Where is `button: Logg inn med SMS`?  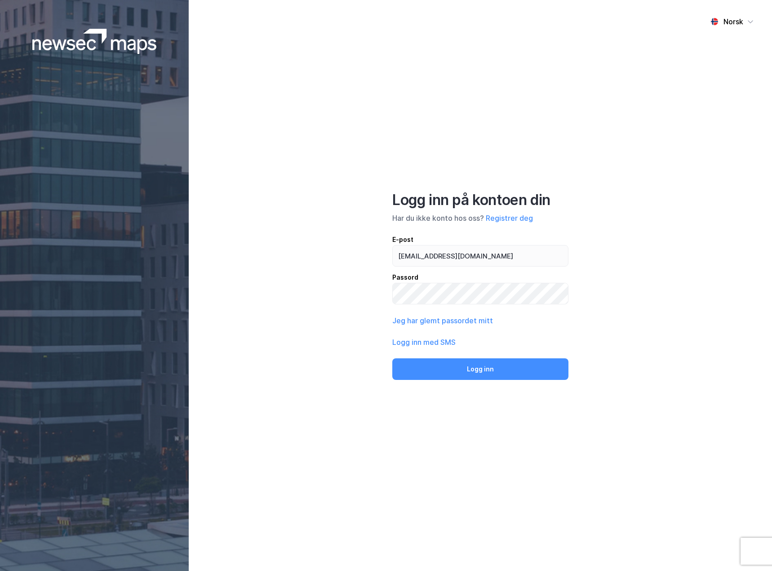 button: Logg inn med SMS is located at coordinates (424, 342).